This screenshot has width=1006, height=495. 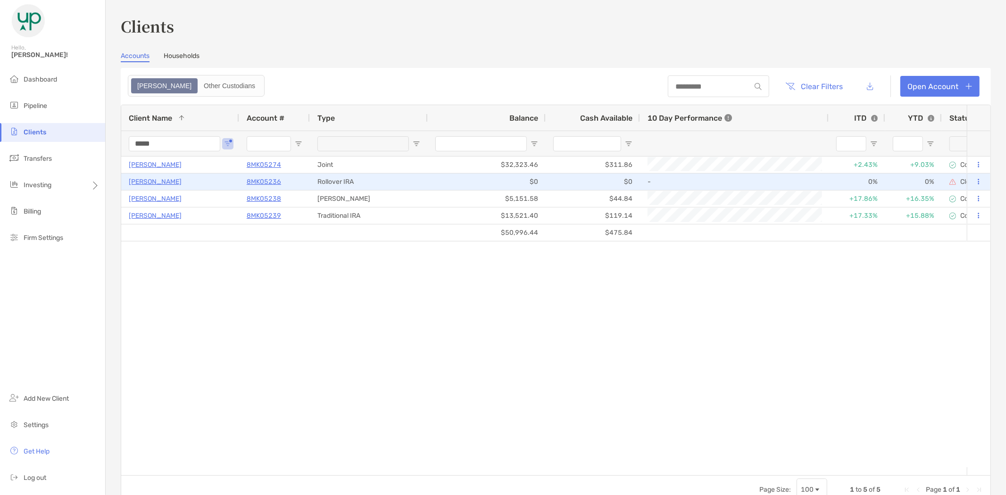 I want to click on span: Status, so click(x=962, y=118).